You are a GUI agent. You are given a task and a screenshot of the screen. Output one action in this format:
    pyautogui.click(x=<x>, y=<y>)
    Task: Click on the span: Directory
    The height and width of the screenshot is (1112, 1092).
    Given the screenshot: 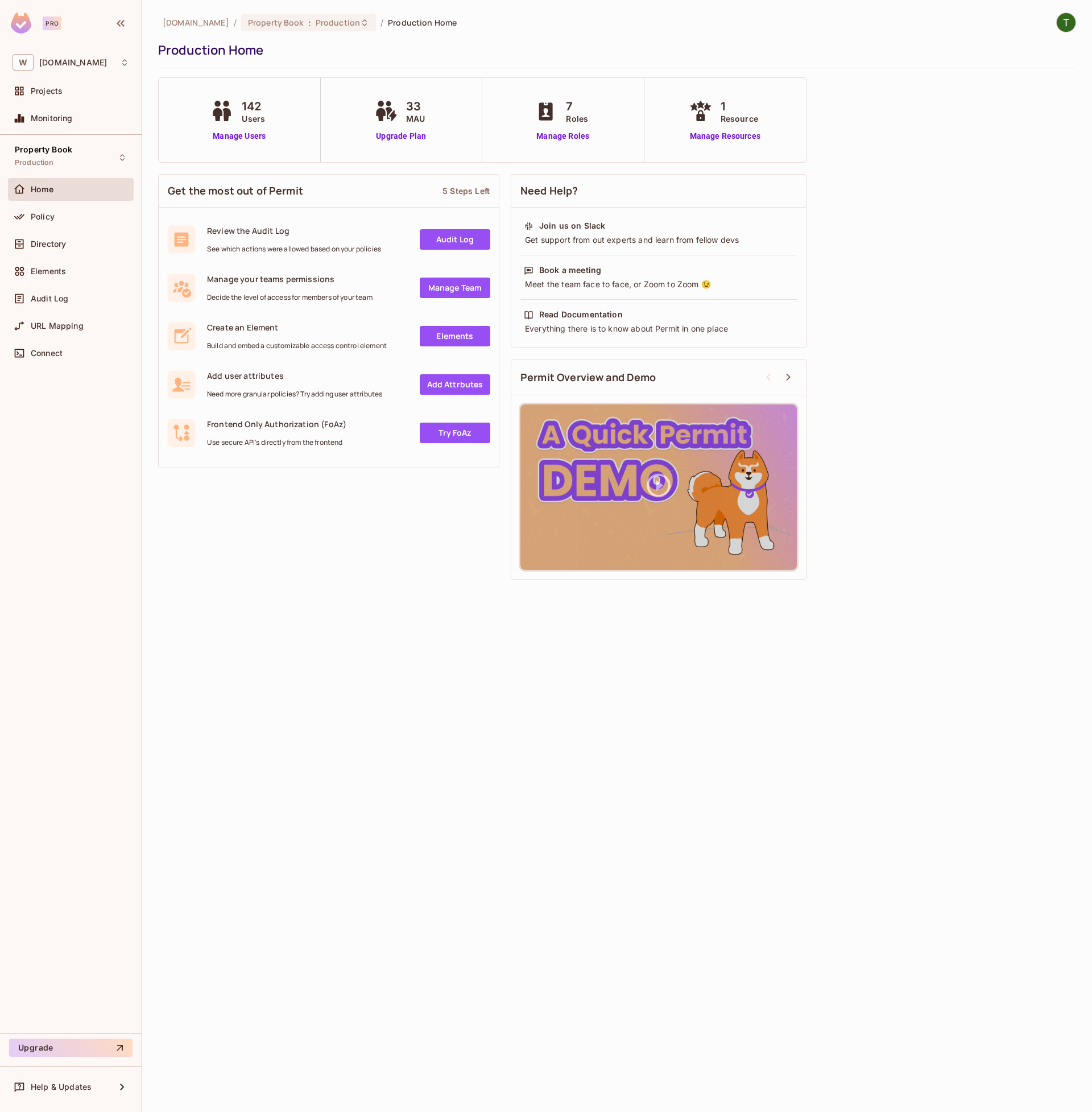 What is the action you would take?
    pyautogui.click(x=49, y=244)
    